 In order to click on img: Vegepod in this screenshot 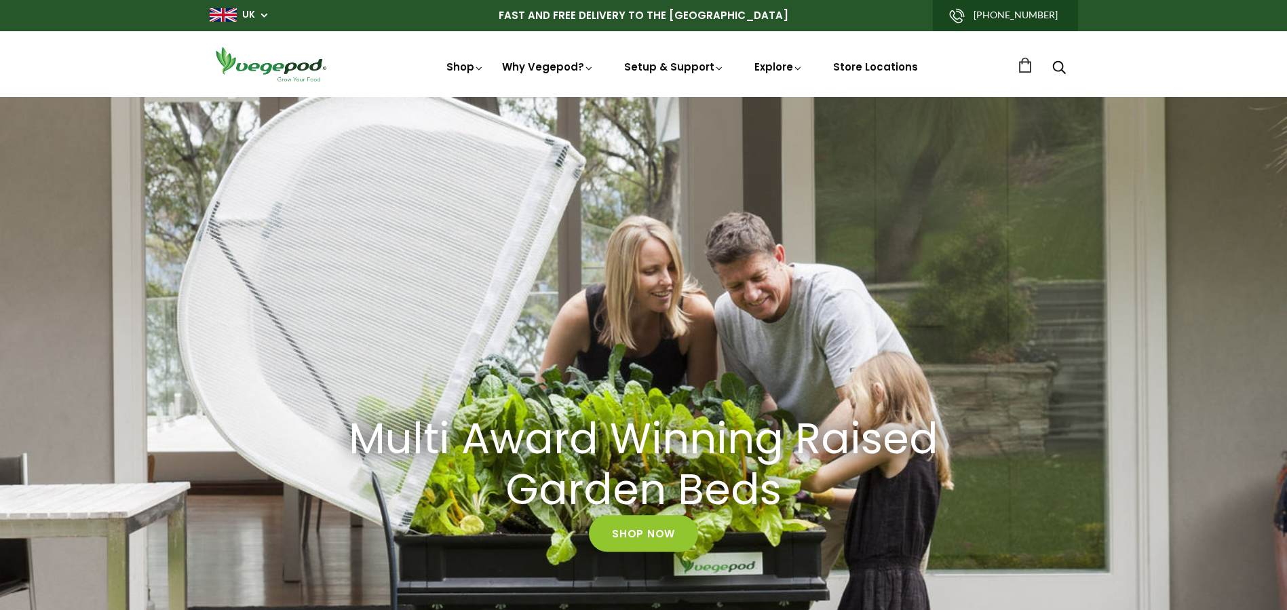, I will do `click(271, 64)`.